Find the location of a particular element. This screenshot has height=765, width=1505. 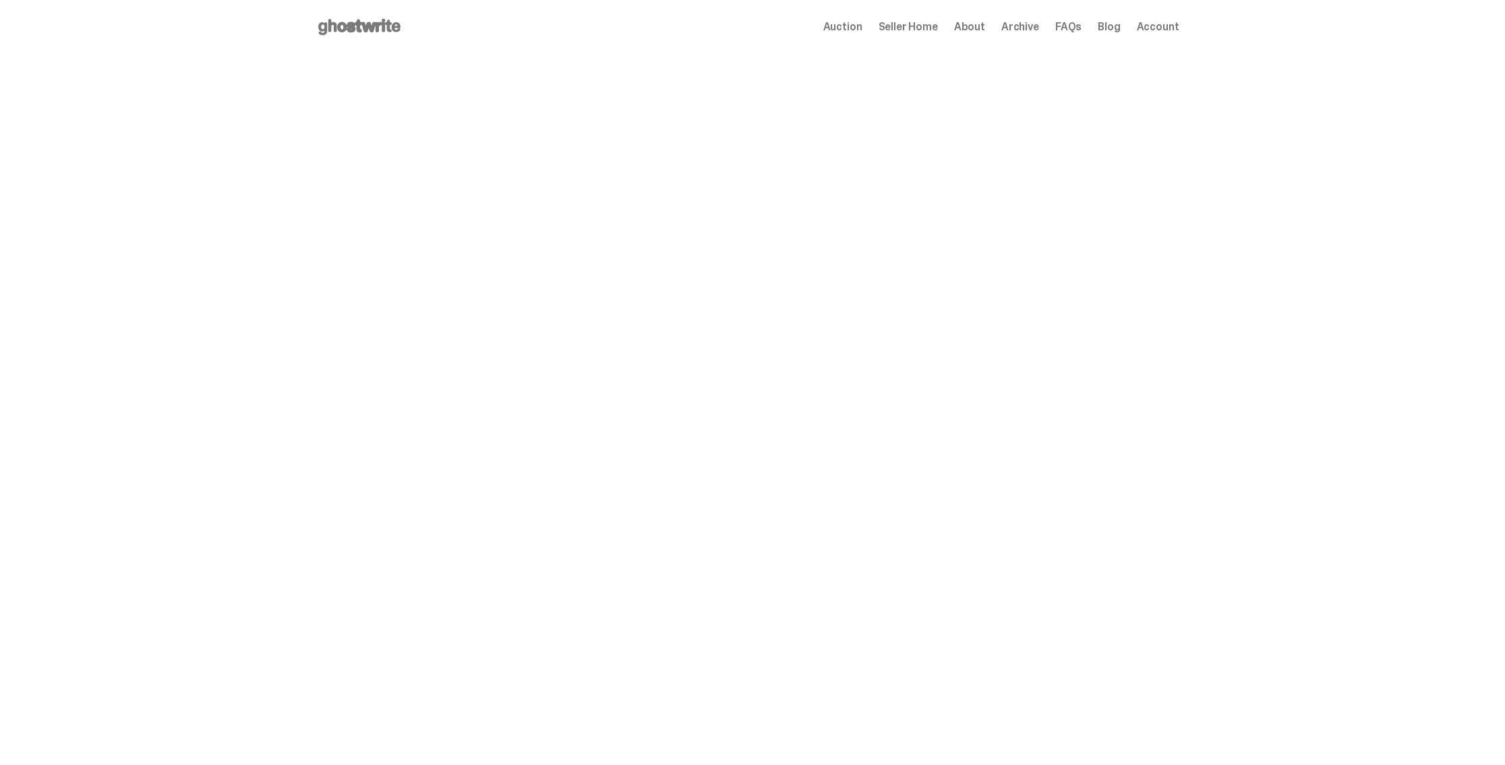

span: FAQs is located at coordinates (1068, 27).